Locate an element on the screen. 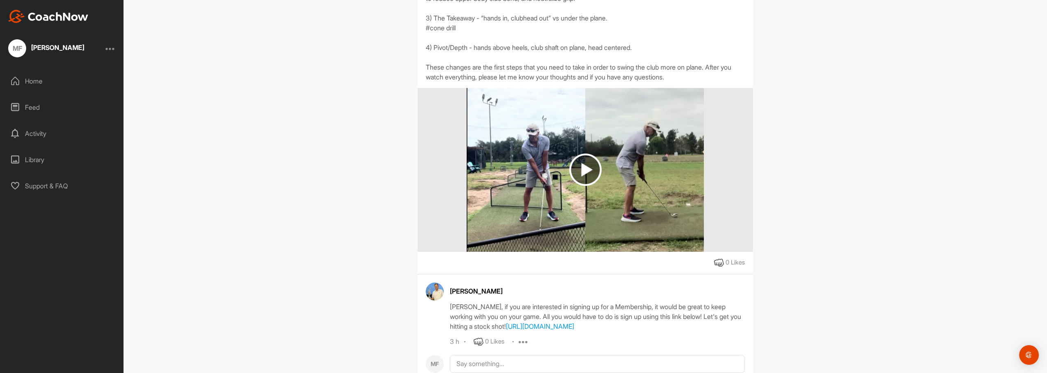 The image size is (1047, 373). img: CoachNow is located at coordinates (48, 16).